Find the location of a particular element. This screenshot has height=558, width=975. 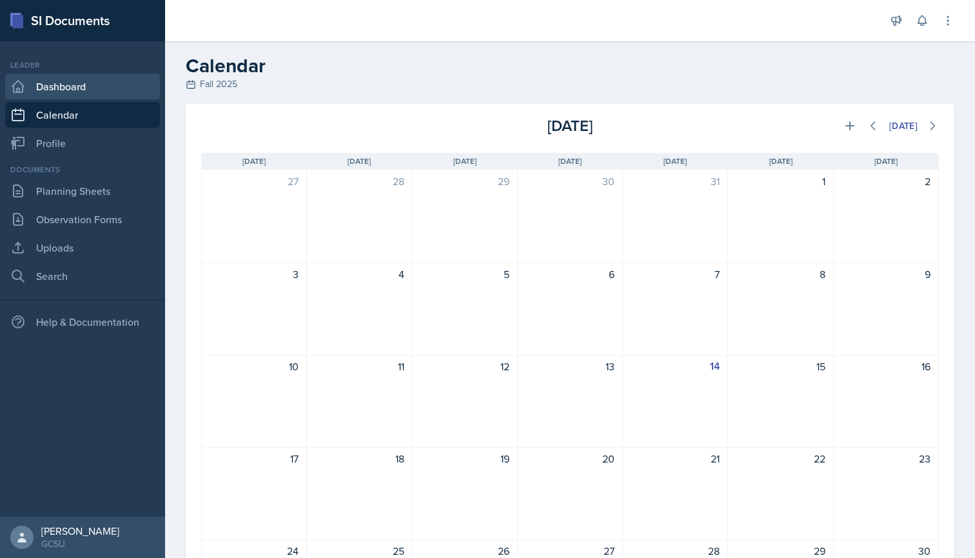

div: 7 is located at coordinates (675, 274).